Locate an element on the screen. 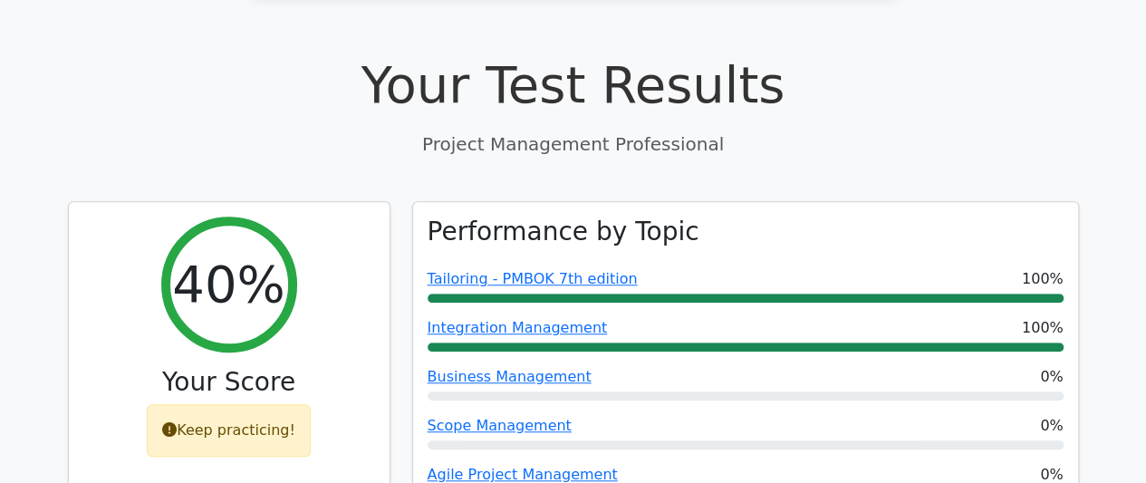 The height and width of the screenshot is (483, 1146). div: Keep practicing! is located at coordinates (228, 430).